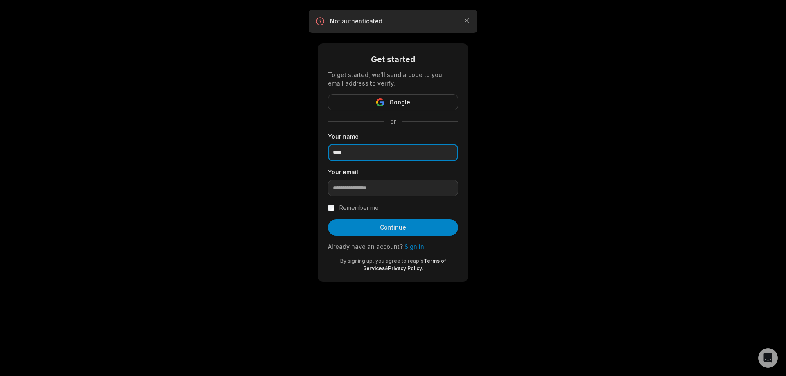 This screenshot has height=376, width=786. I want to click on a: Sign in, so click(414, 246).